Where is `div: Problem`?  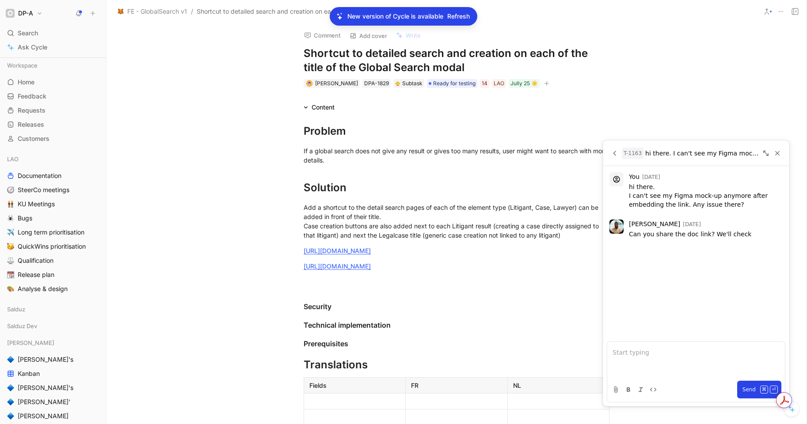
div: Problem is located at coordinates (456, 131).